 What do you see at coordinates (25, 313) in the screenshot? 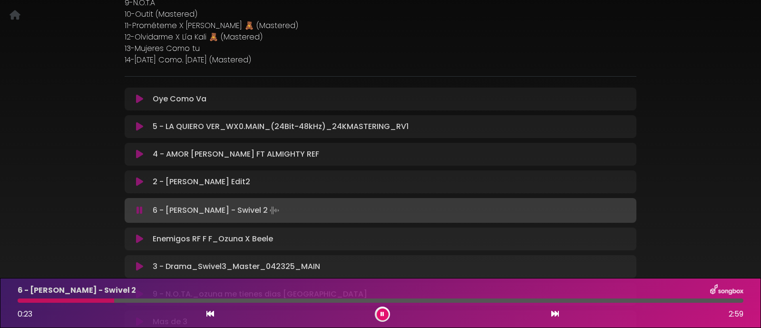
I see `span: 0:23` at bounding box center [25, 313].